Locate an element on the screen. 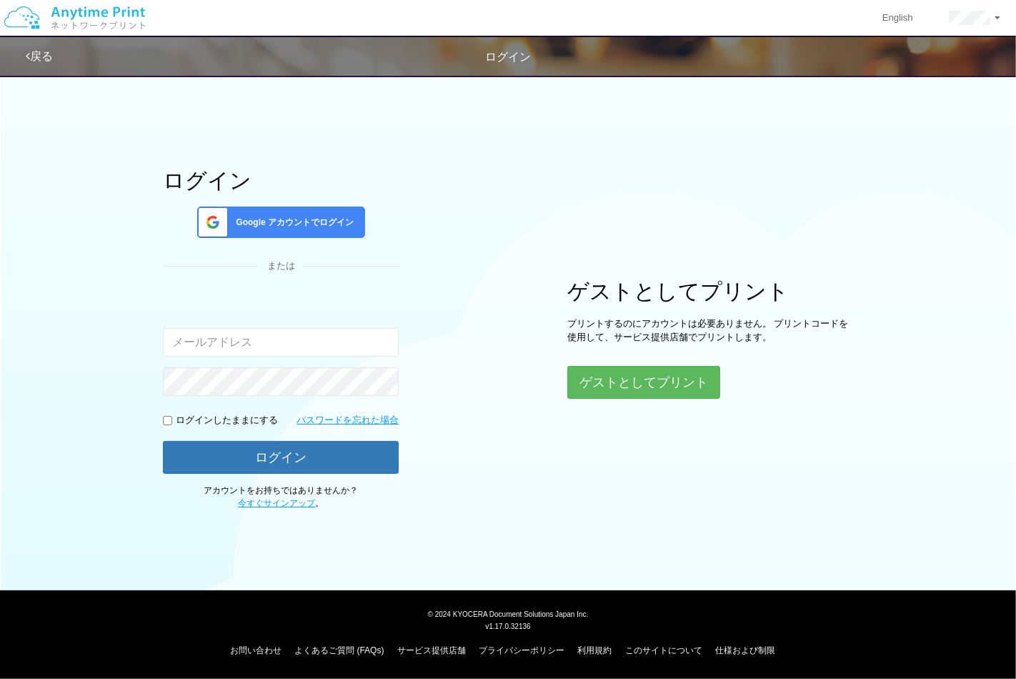 The width and height of the screenshot is (1016, 679). a: 今すぐサインアップ is located at coordinates (277, 503).